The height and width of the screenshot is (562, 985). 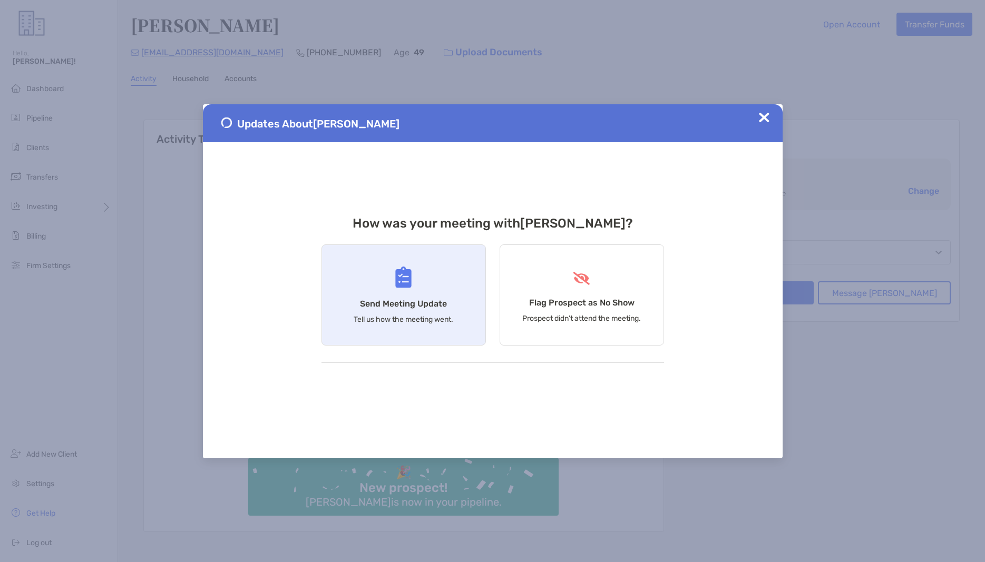 I want to click on img: Send Meeting Update, so click(x=403, y=277).